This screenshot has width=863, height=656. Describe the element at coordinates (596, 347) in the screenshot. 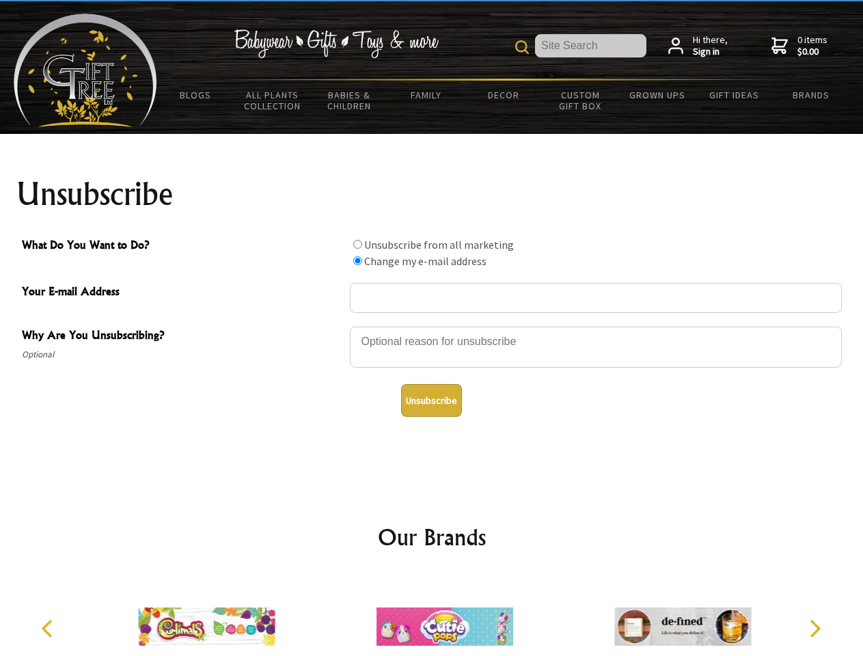

I see `textarea: Why Are You Unsubscribing?` at that location.